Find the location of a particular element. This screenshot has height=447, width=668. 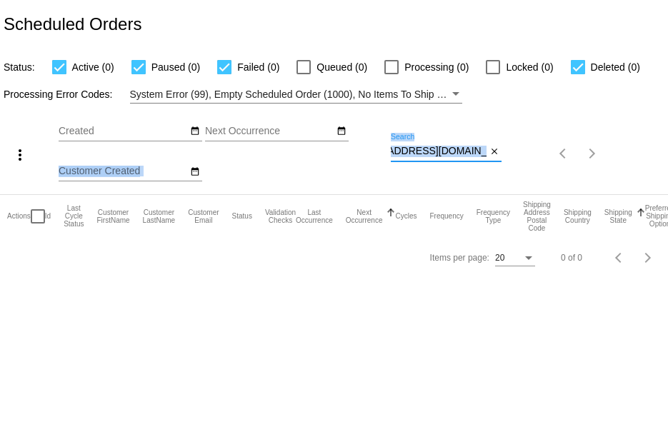

mat-select: Items per page: is located at coordinates (515, 259).